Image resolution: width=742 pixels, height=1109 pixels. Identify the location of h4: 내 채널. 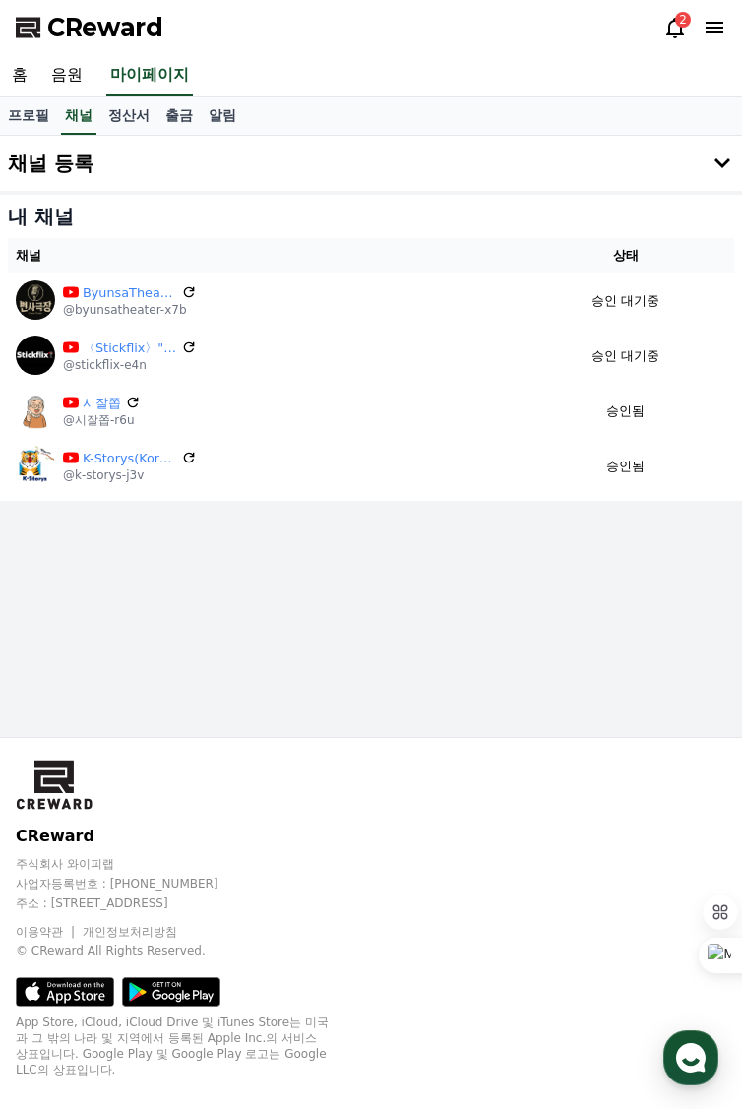
(371, 216).